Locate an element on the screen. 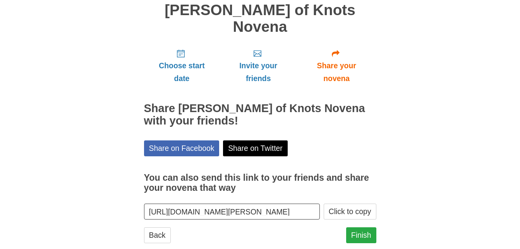 The image size is (520, 249). span: Invite your friends is located at coordinates (258, 72).